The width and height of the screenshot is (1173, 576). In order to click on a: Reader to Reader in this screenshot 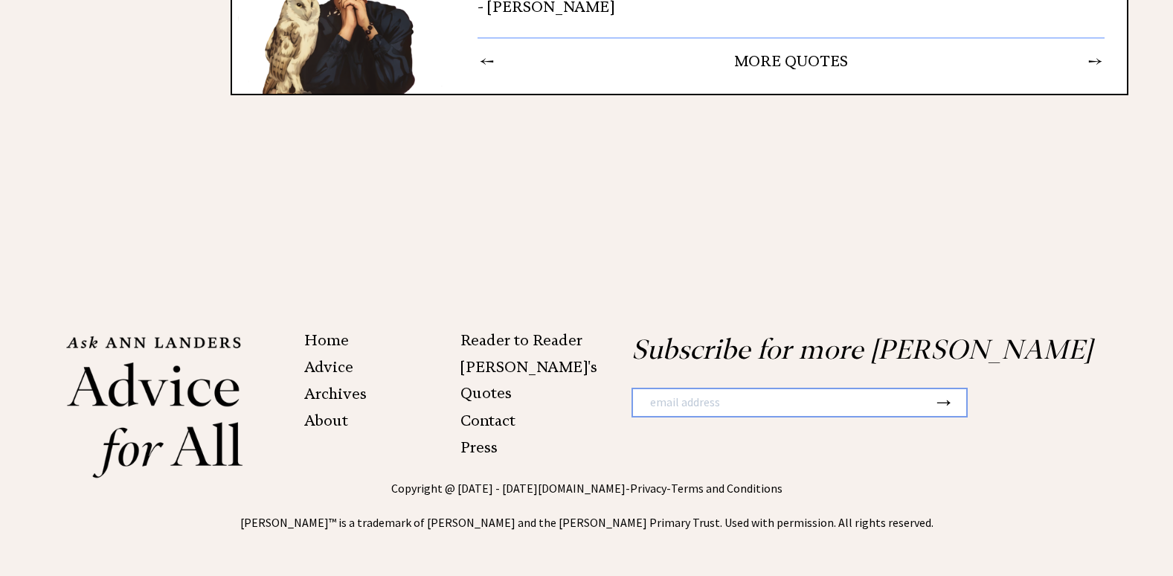, I will do `click(521, 340)`.